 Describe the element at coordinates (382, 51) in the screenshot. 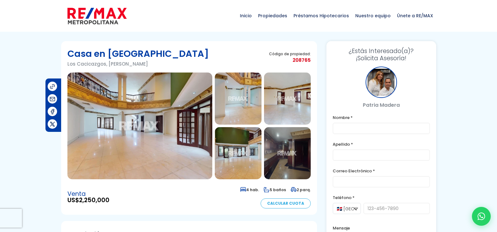

I see `span: ¿Estás Interesado(a)?` at that location.